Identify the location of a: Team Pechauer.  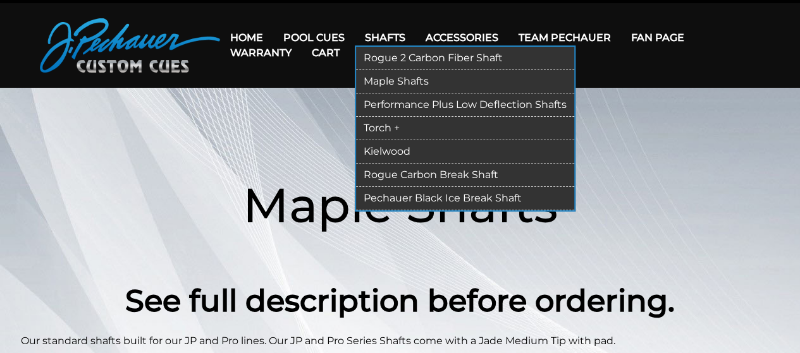
(565, 37).